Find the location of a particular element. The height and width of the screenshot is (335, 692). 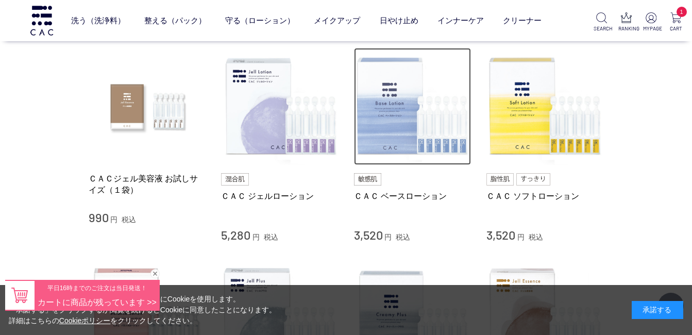

p: RANKING is located at coordinates (626, 28).